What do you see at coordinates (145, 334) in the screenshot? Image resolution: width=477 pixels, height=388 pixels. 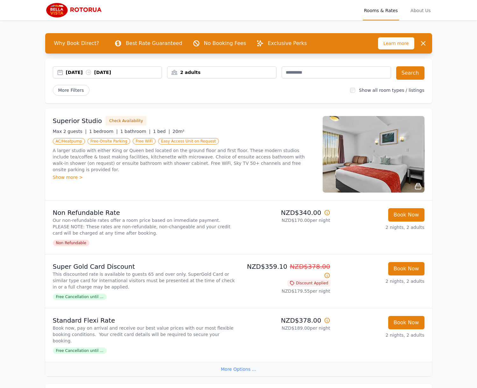 I see `p: Book now, pay on arrival and receive our best value prices with our most flexible booking conditi...` at bounding box center [145, 334].